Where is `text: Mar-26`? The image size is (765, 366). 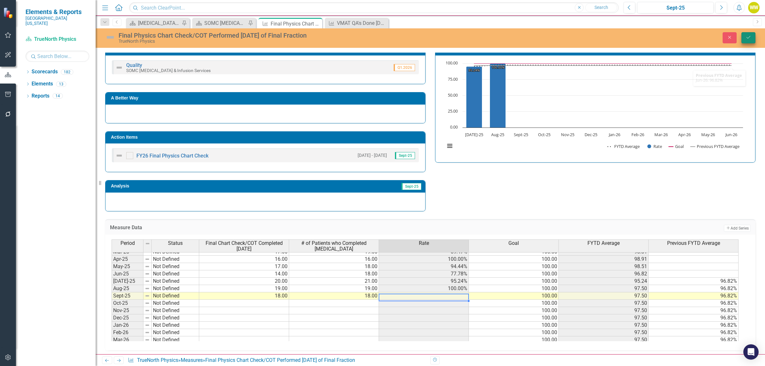 text: Mar-26 is located at coordinates (661, 135).